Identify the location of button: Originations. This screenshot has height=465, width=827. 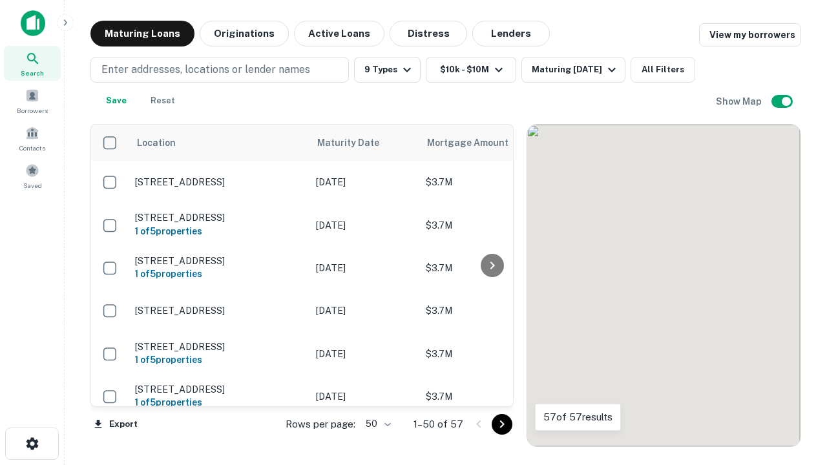
(244, 34).